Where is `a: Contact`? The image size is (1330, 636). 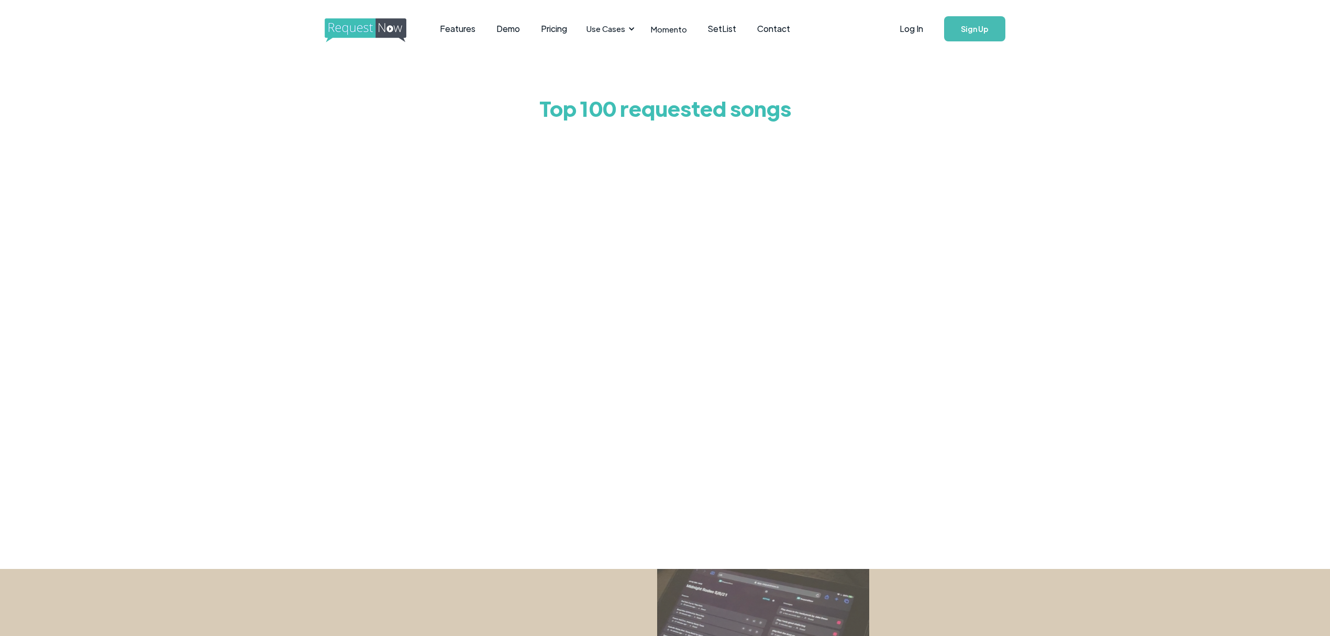 a: Contact is located at coordinates (773, 29).